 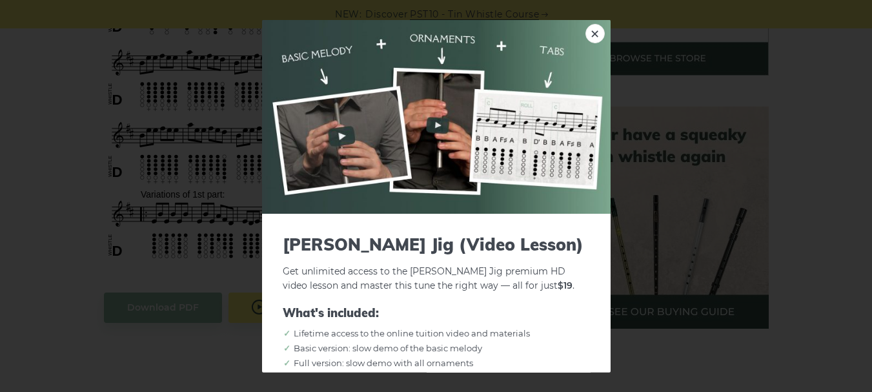 What do you see at coordinates (442, 363) in the screenshot?
I see `li: Full version: slow demo with all ornaments` at bounding box center [442, 363].